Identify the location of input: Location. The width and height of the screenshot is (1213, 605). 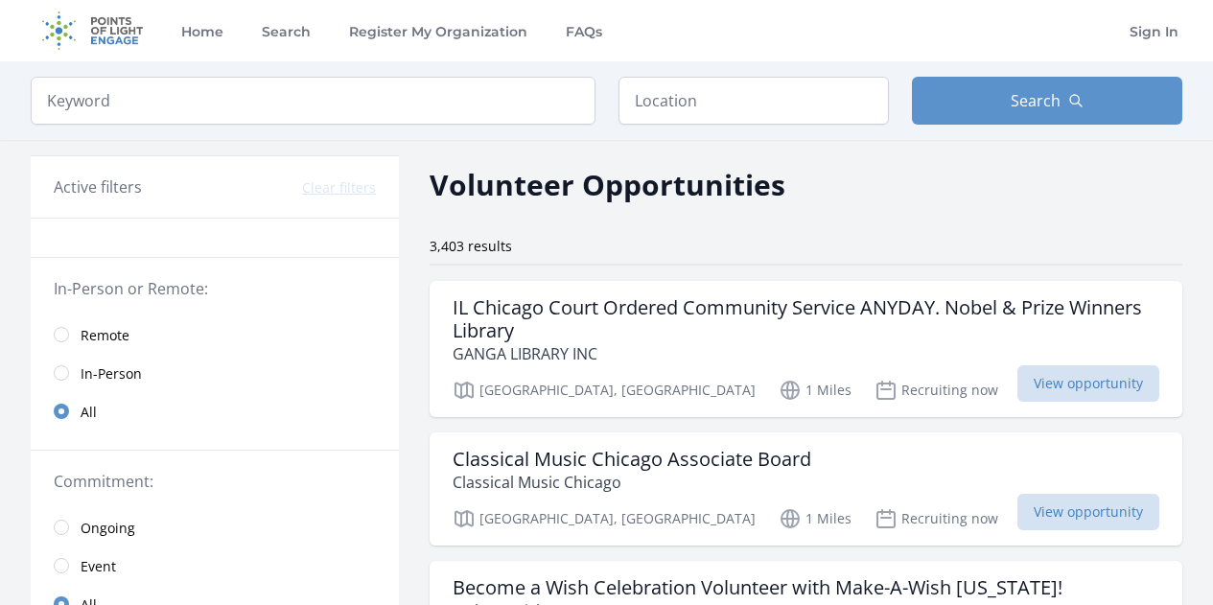
(754, 101).